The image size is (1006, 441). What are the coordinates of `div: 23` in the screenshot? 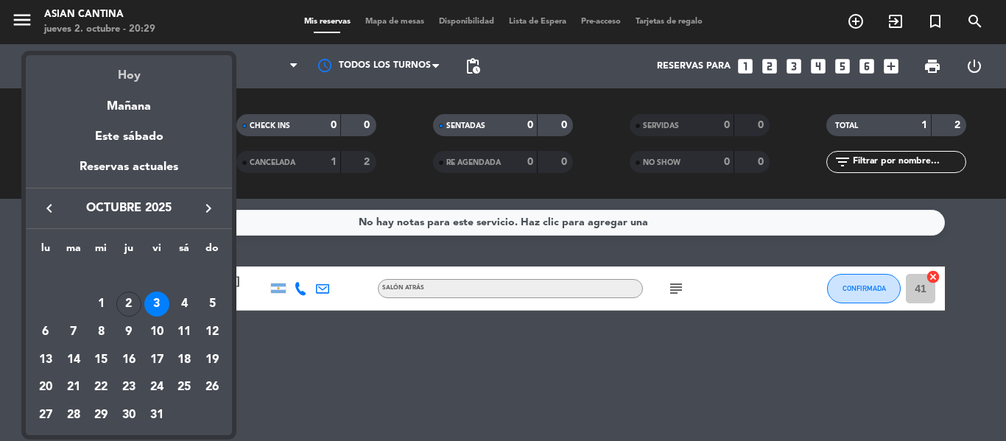 It's located at (129, 388).